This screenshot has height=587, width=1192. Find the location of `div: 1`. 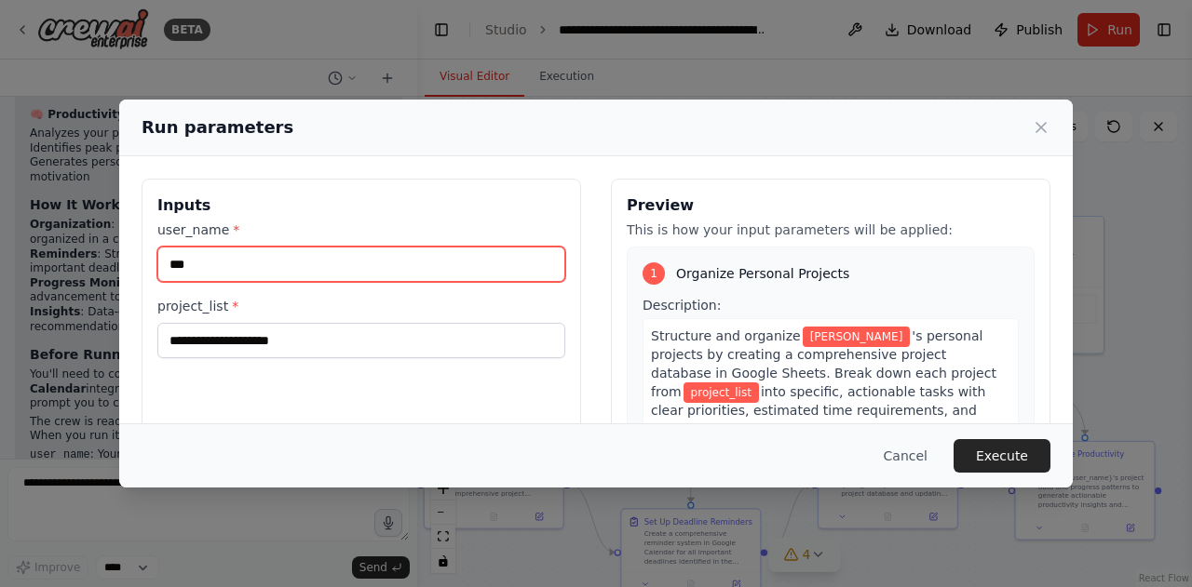

div: 1 is located at coordinates (653, 274).